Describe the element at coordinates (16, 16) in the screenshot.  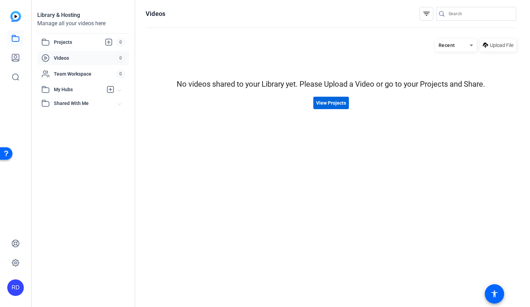
I see `img: blue-gradient.svg` at that location.